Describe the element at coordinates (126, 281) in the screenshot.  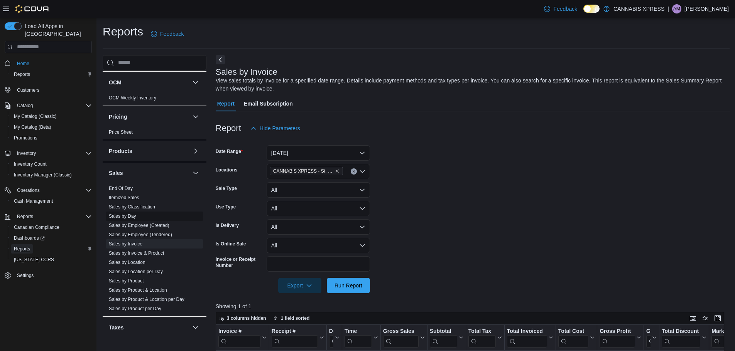
I see `span: Sales by Product` at that location.